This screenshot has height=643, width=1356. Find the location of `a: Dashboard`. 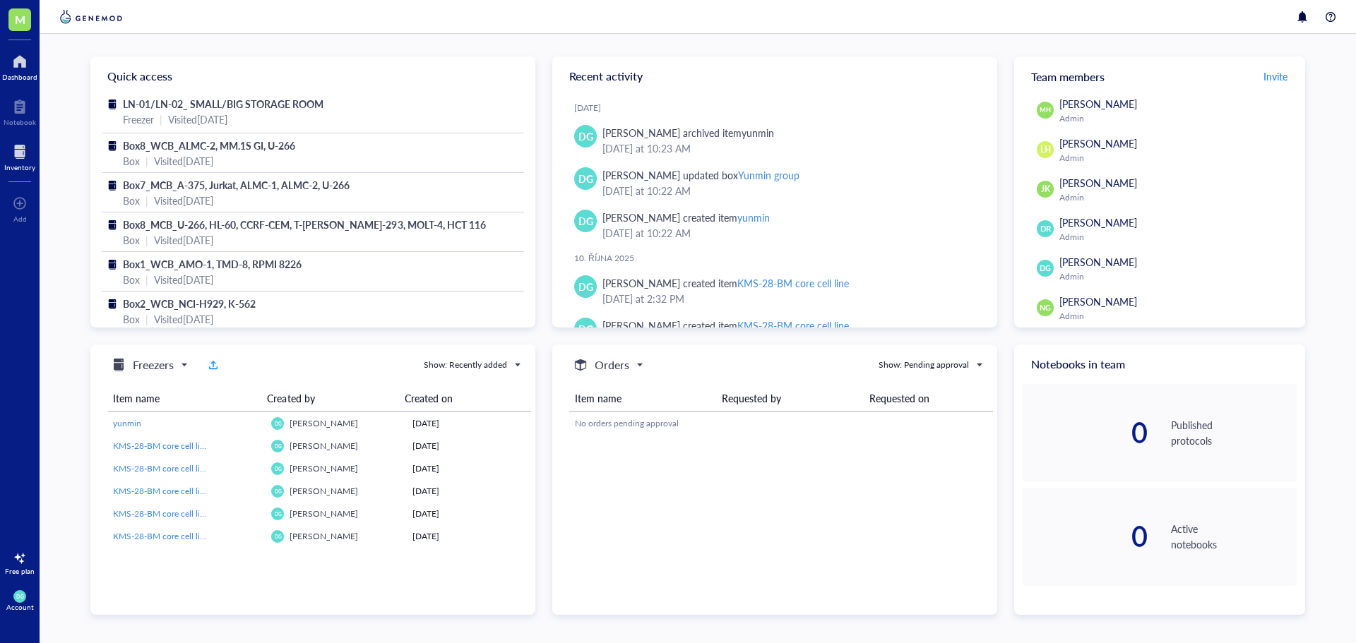

a: Dashboard is located at coordinates (20, 66).